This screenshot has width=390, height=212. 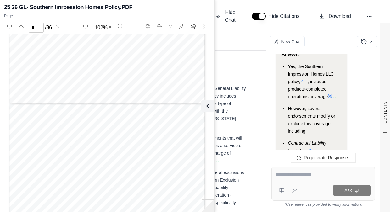 I want to click on button: Ask, so click(x=352, y=191).